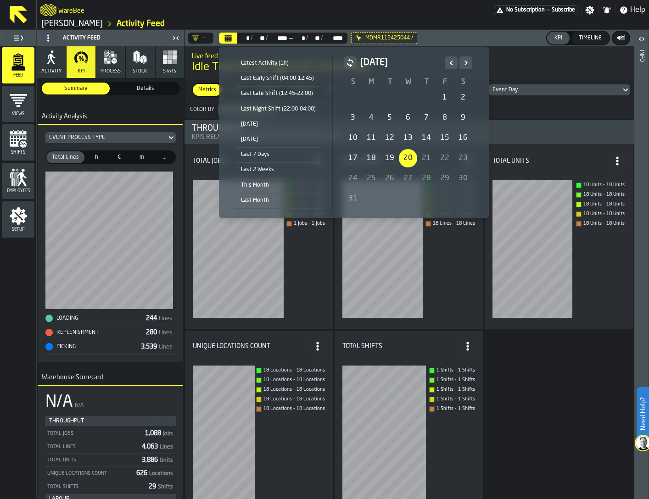  I want to click on div: 18, so click(371, 158).